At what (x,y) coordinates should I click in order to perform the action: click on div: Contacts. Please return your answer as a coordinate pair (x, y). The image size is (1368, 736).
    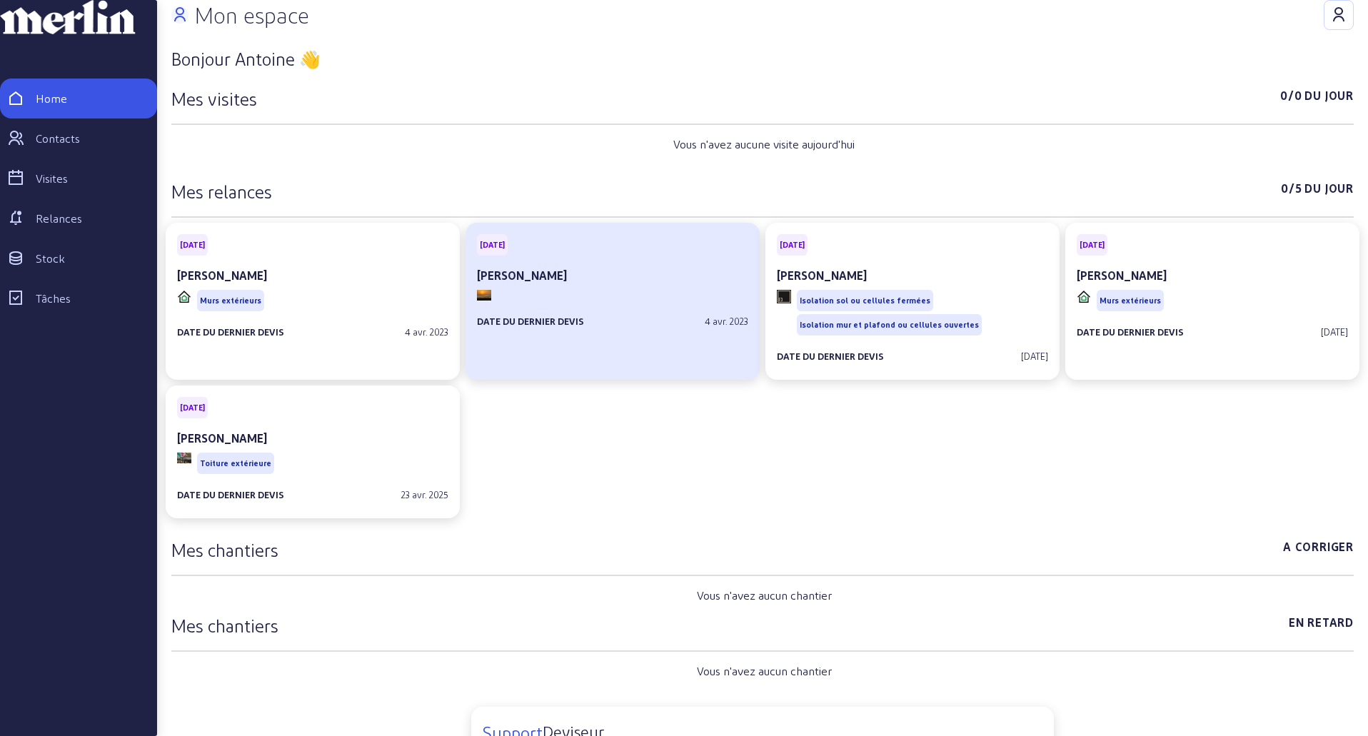
    Looking at the image, I should click on (58, 139).